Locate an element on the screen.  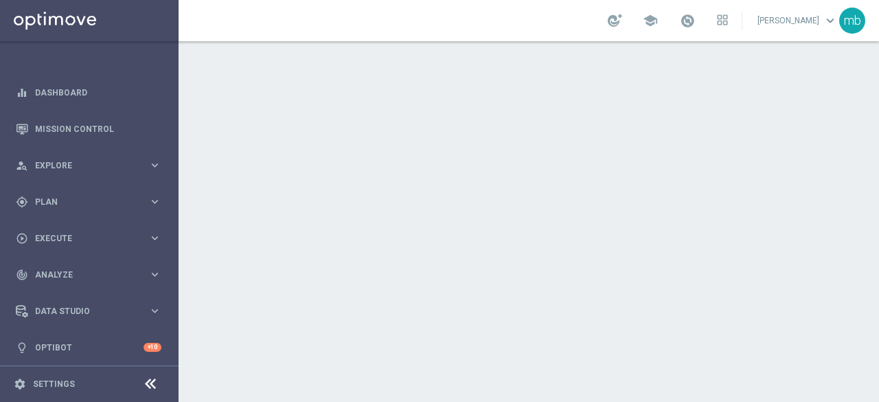
button: play_circle_outline Execute keyboard_arrow_right is located at coordinates (89, 238).